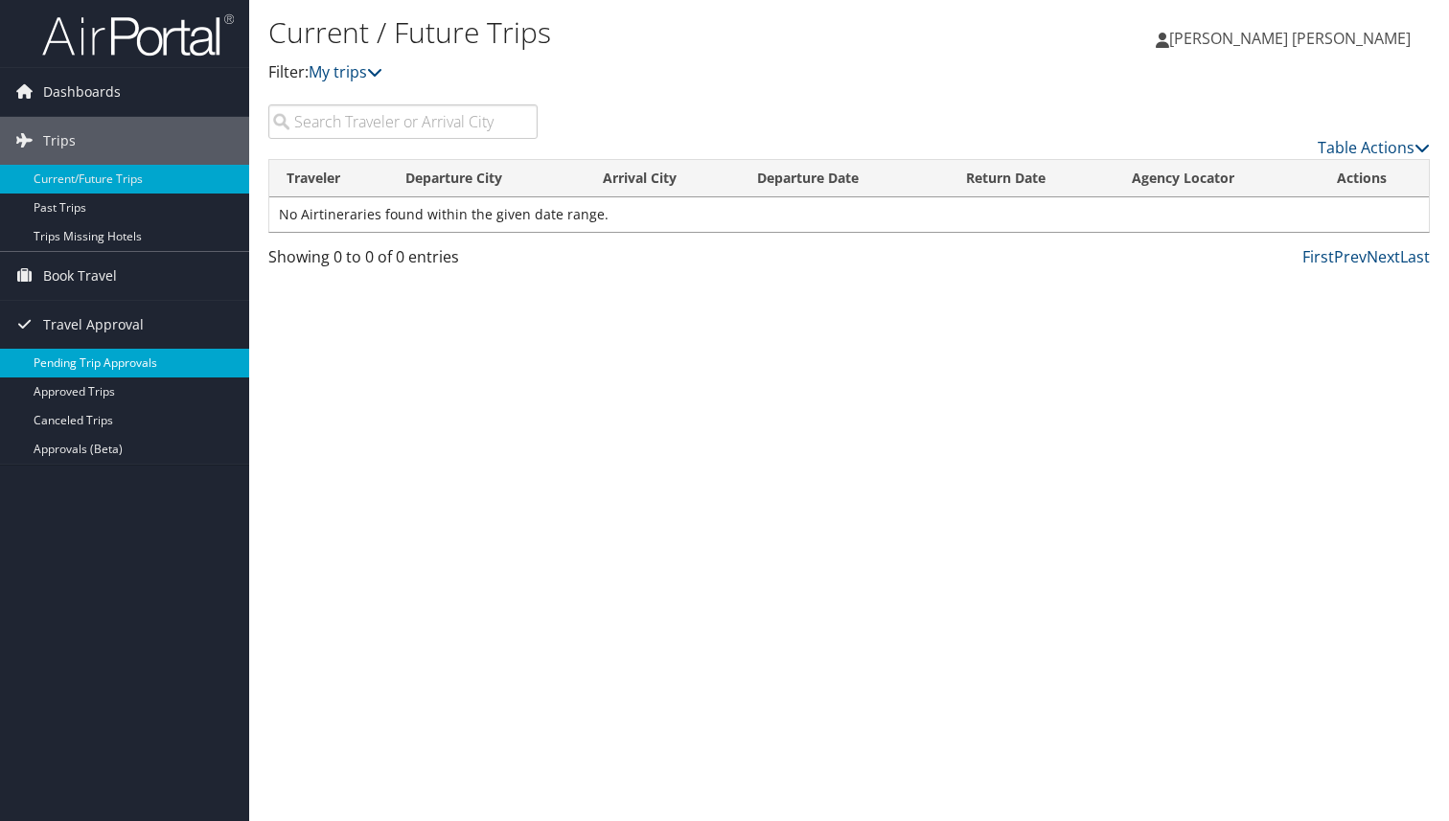  I want to click on p: Filter:, so click(656, 73).